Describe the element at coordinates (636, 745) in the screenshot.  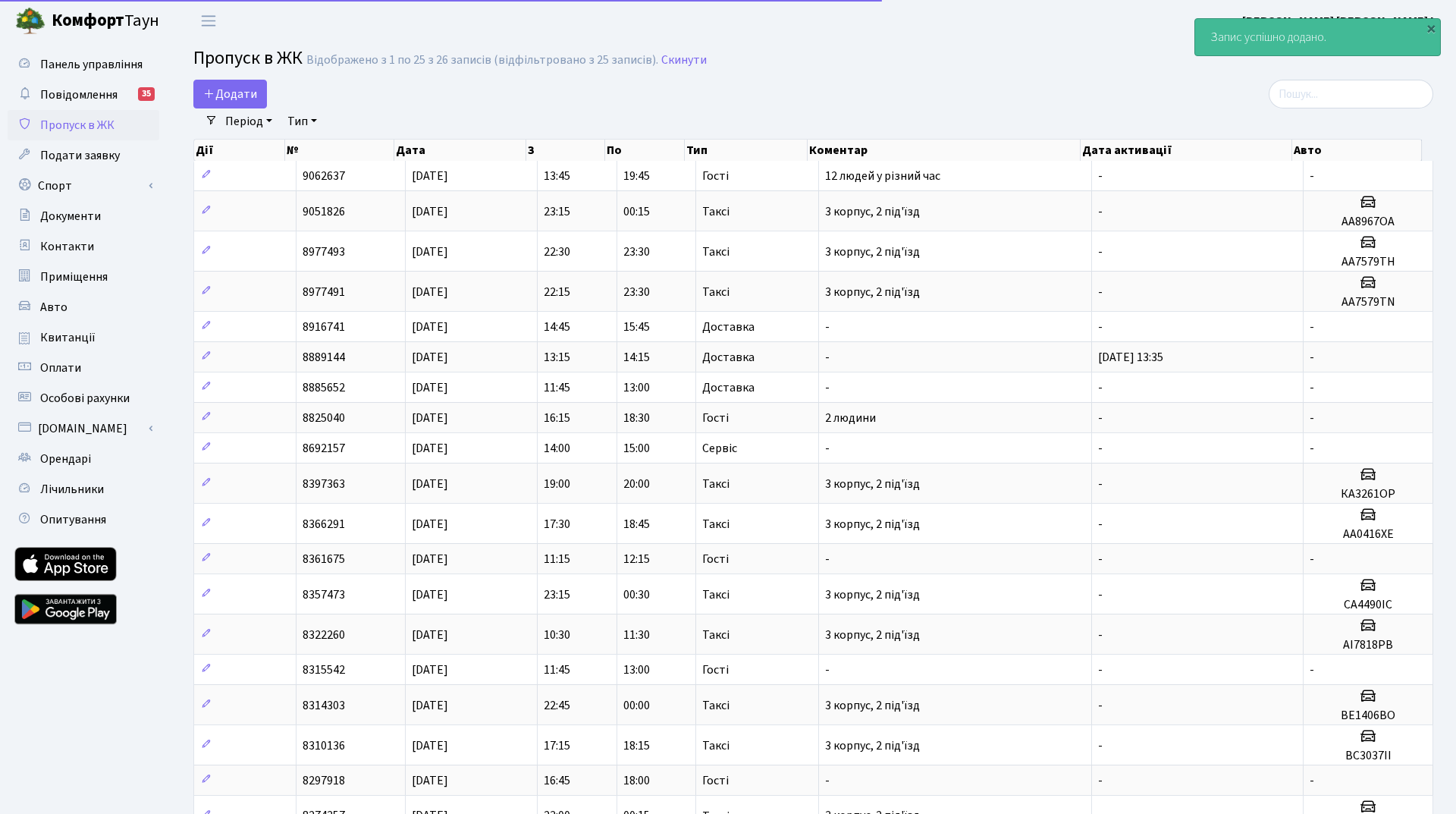
I see `span: 18:15` at that location.